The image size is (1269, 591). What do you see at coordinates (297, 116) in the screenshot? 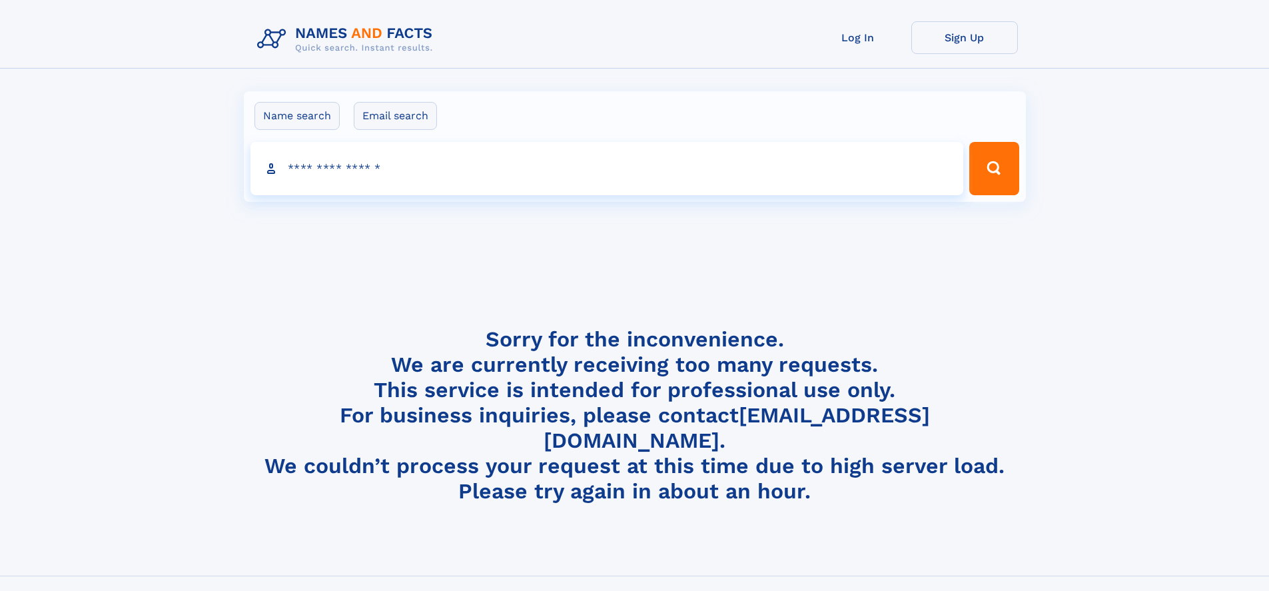
I see `label: Name search` at bounding box center [297, 116].